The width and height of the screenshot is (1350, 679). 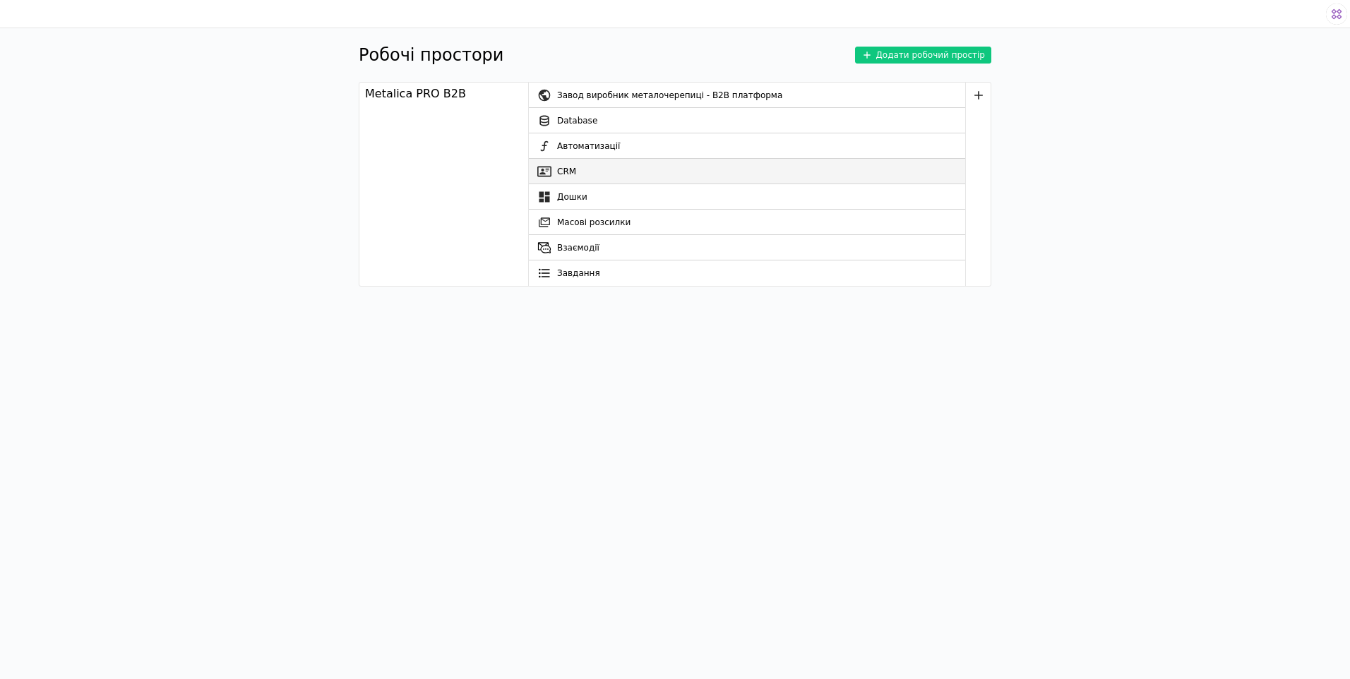 What do you see at coordinates (1337, 14) in the screenshot?
I see `img: 4f08f5aa34900056b9fe398ae6ecf1bf` at bounding box center [1337, 14].